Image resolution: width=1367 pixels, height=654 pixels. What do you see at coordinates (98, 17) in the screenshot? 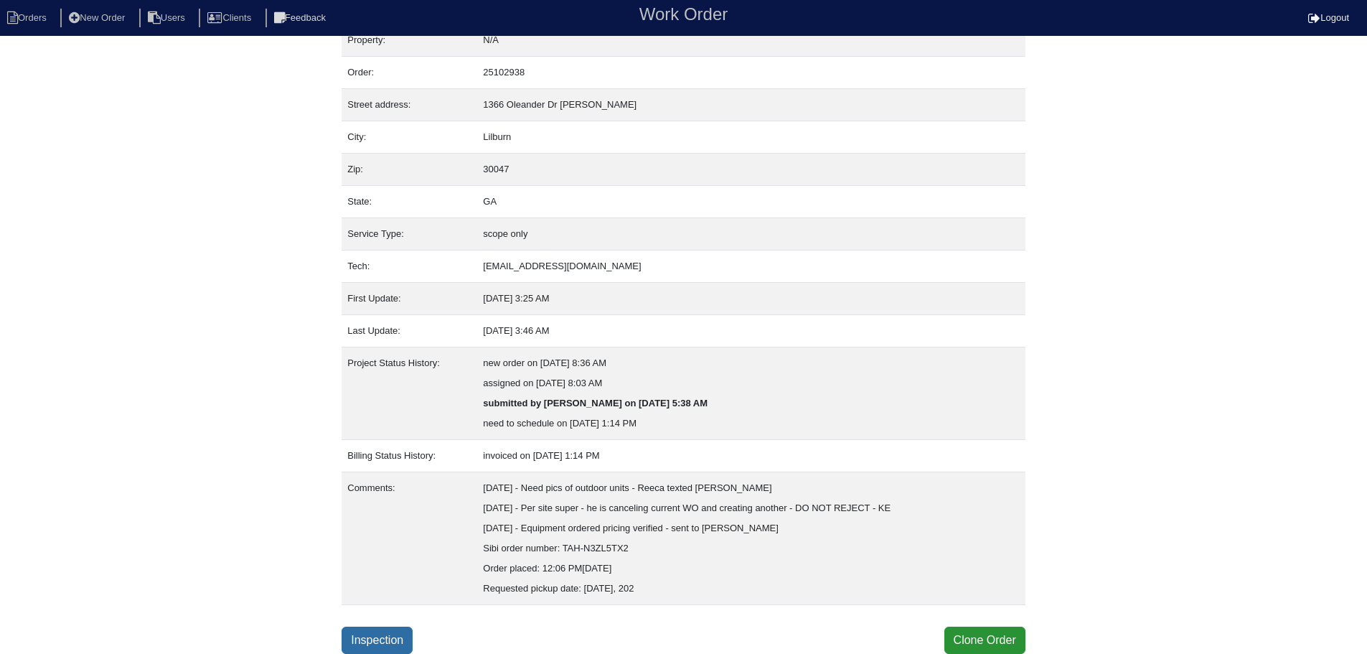
I see `a: New Order` at bounding box center [98, 17].